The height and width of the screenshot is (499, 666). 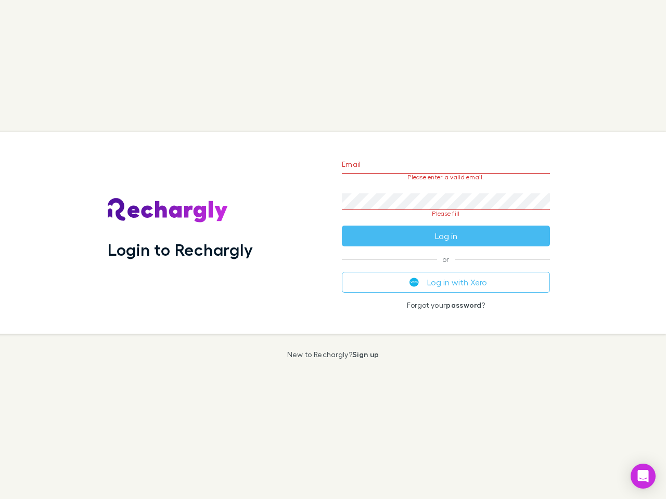 I want to click on p: Please enter a valid email., so click(x=446, y=177).